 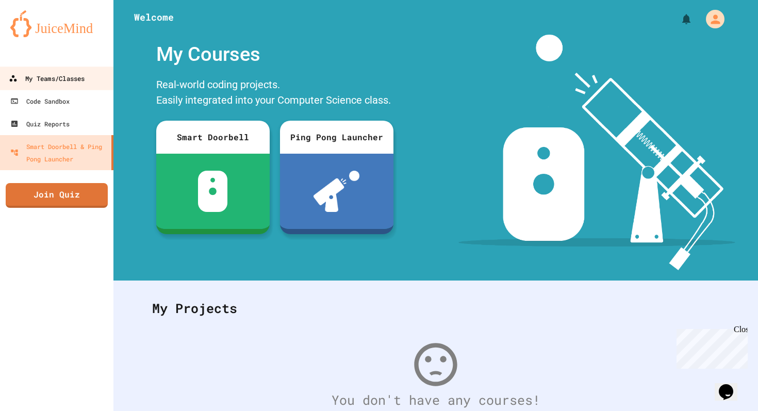 What do you see at coordinates (40, 124) in the screenshot?
I see `div: Quiz Reports` at bounding box center [40, 124].